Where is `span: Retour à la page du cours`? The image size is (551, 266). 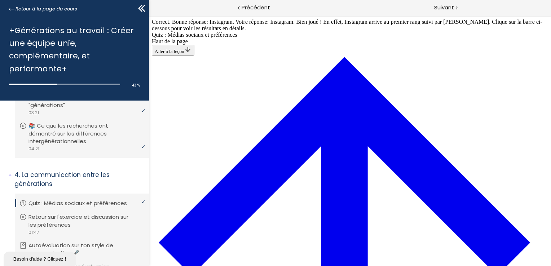
span: Retour à la page du cours is located at coordinates (46, 9).